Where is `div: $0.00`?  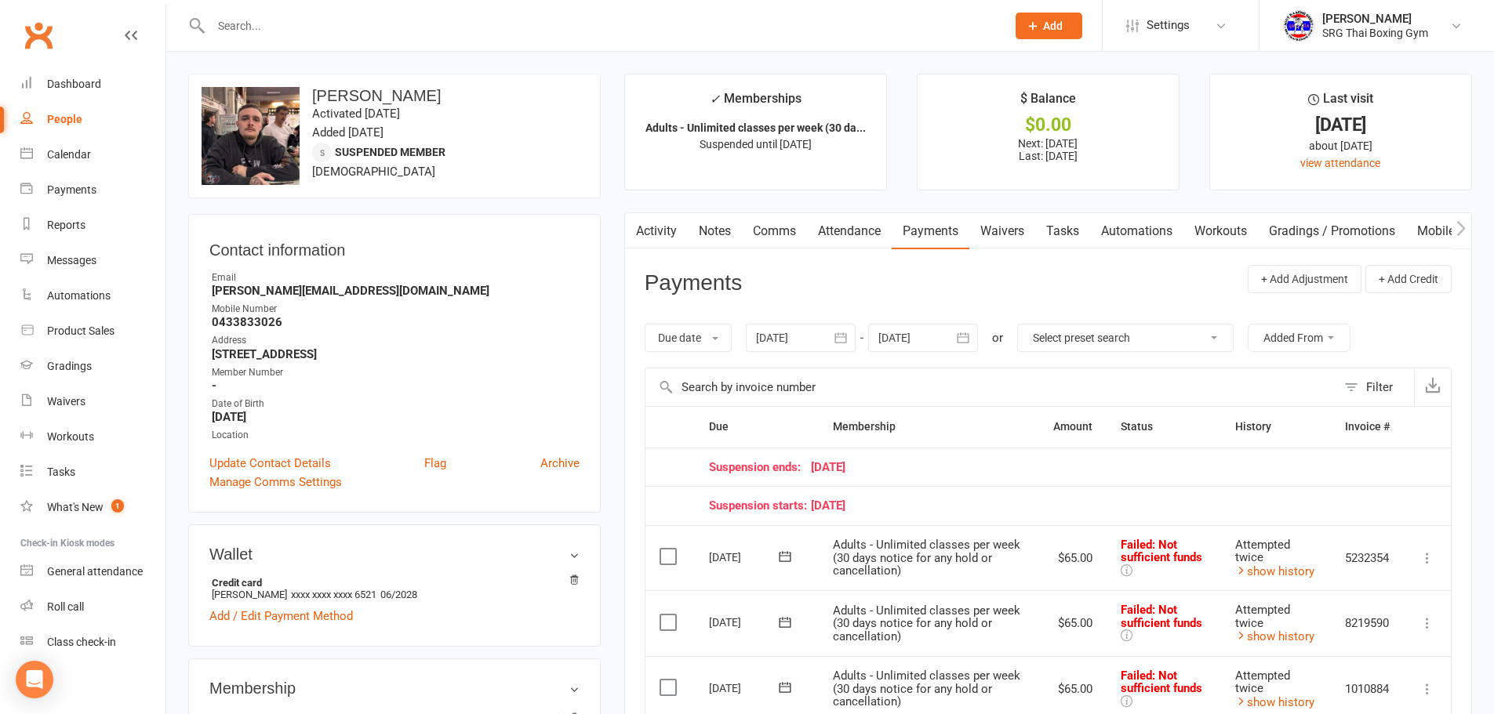 div: $0.00 is located at coordinates (1048, 125).